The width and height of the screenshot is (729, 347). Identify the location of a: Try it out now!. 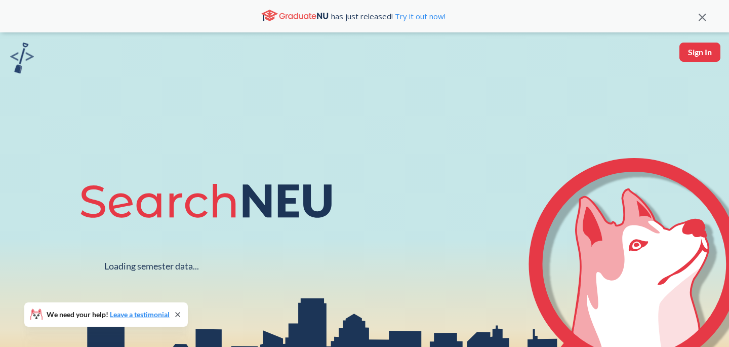
(419, 16).